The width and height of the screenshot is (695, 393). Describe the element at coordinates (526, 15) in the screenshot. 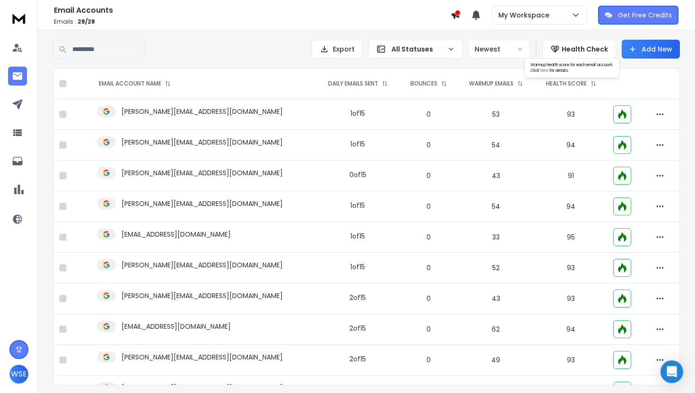

I see `p: My Workspace` at that location.